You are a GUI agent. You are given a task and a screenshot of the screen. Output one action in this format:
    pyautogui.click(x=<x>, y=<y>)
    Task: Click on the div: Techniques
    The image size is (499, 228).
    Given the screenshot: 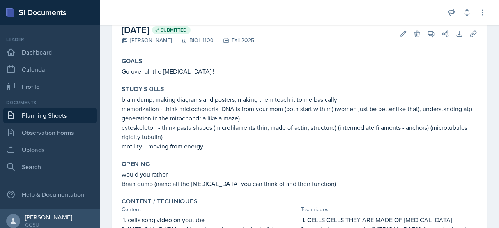 What is the action you would take?
    pyautogui.click(x=389, y=209)
    